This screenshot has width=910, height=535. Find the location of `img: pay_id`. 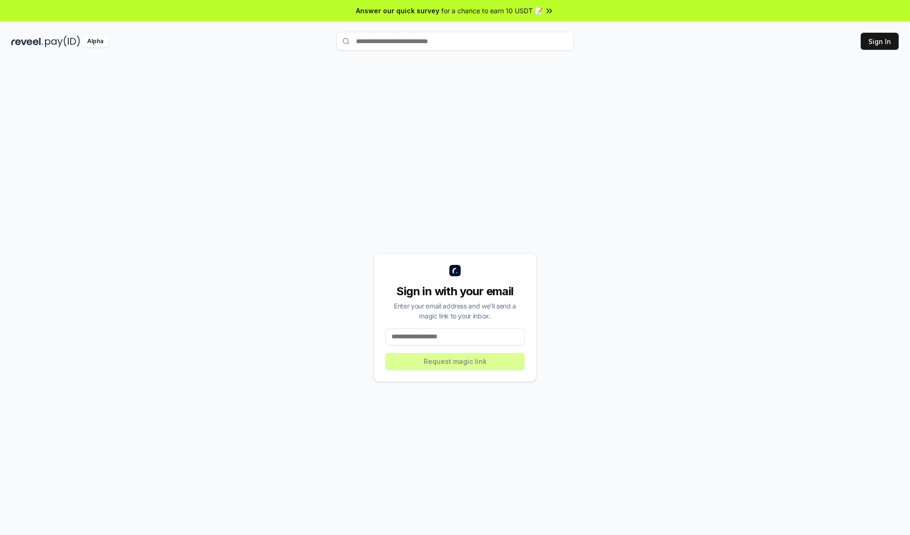

img: pay_id is located at coordinates (63, 41).